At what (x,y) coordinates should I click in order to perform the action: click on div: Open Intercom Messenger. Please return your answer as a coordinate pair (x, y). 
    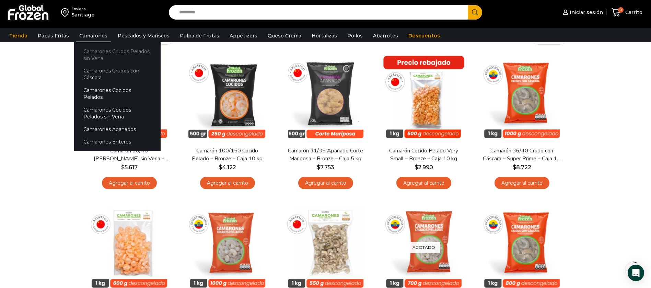
    Looking at the image, I should click on (636, 273).